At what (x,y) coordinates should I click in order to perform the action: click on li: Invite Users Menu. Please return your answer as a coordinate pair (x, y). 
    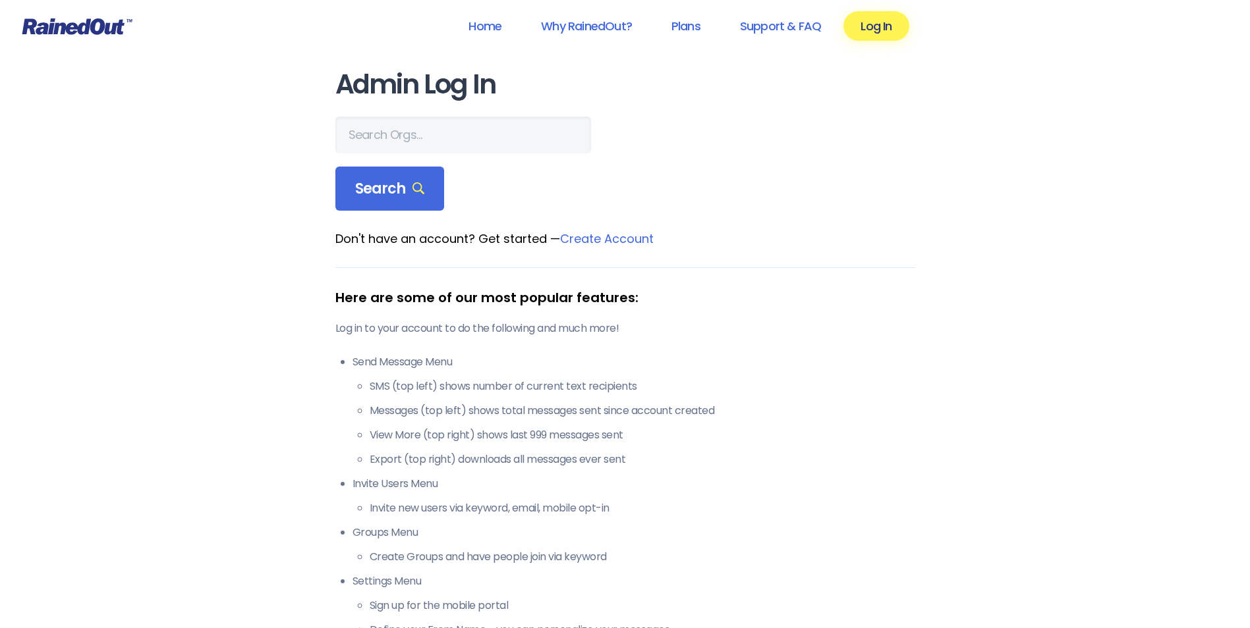
    Looking at the image, I should click on (634, 496).